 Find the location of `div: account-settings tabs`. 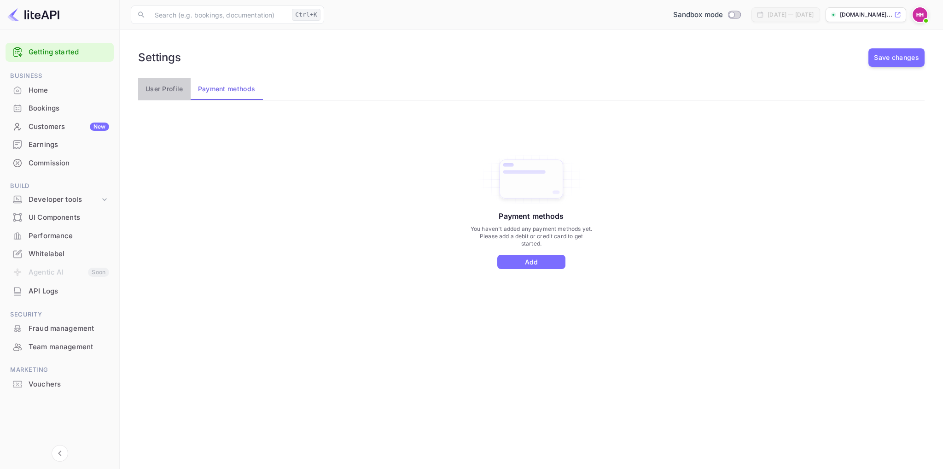

div: account-settings tabs is located at coordinates (531, 89).